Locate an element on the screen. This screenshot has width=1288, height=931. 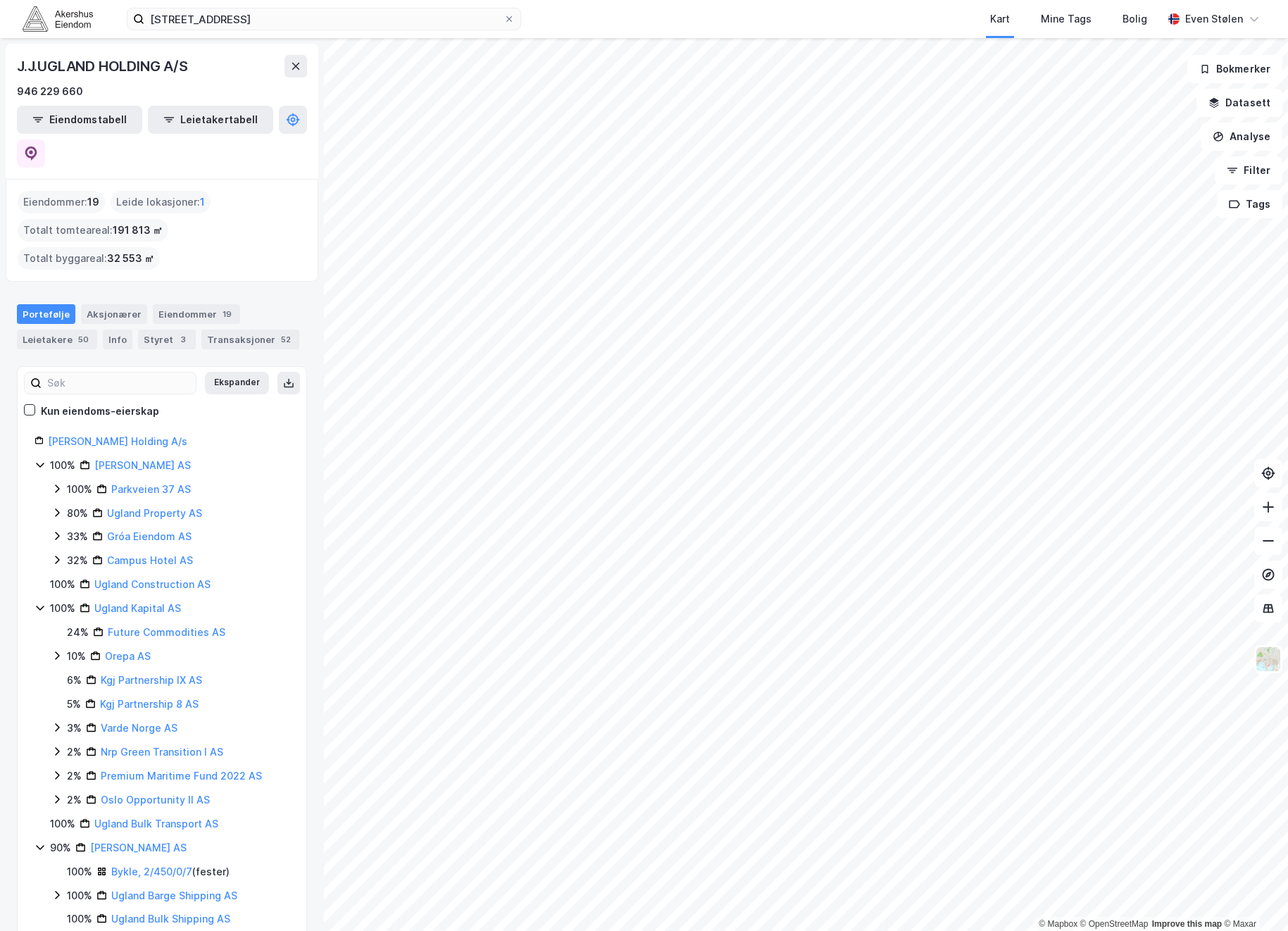
div: Eiendommer is located at coordinates (197, 314).